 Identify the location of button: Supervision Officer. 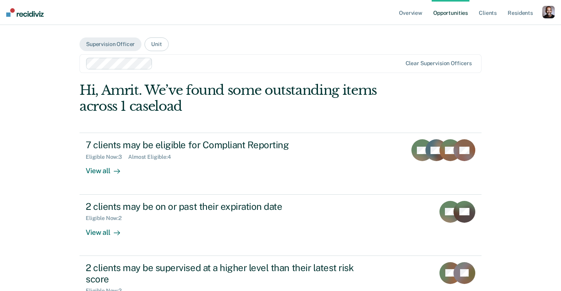
(110, 44).